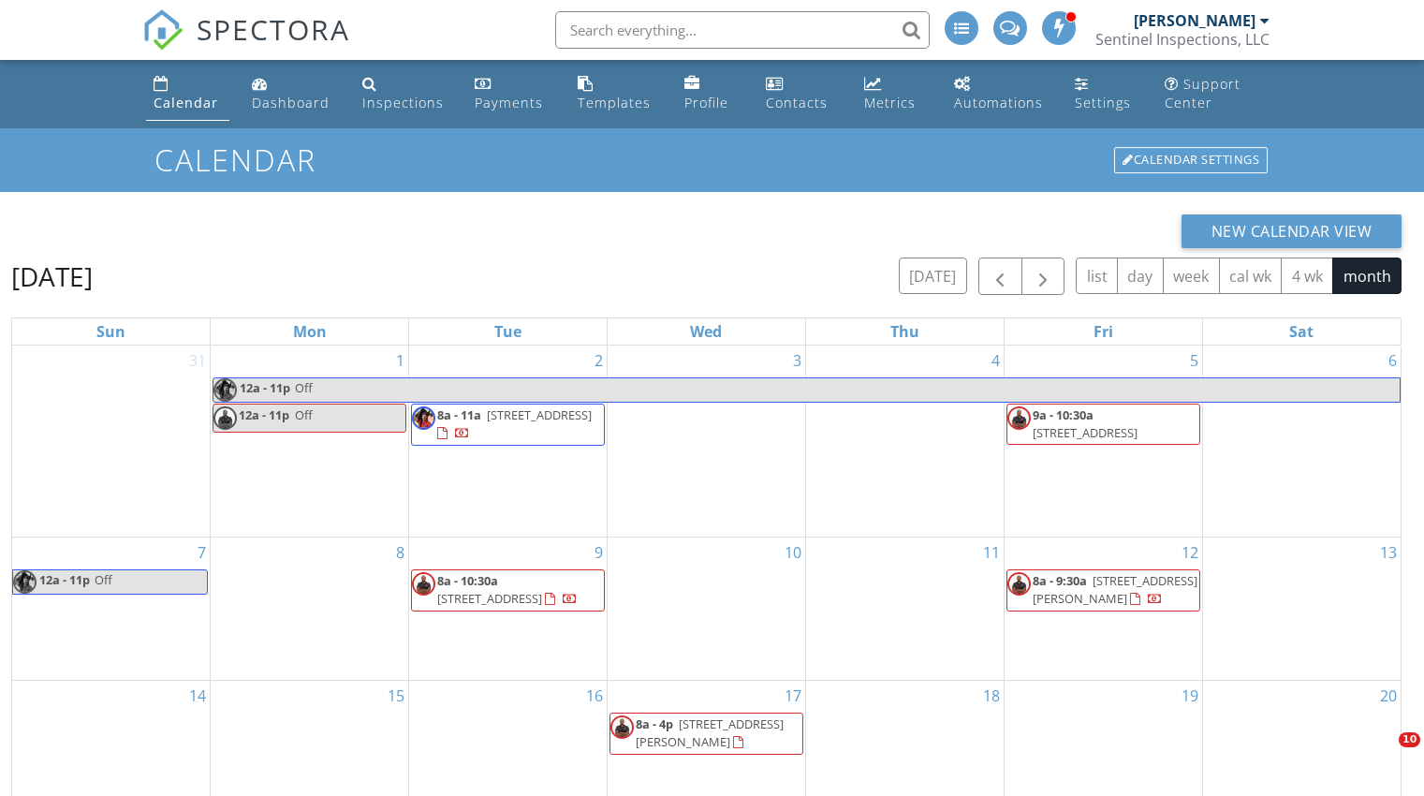 The height and width of the screenshot is (796, 1424). Describe the element at coordinates (1103, 608) in the screenshot. I see `td: Go to September 12, 2025` at that location.